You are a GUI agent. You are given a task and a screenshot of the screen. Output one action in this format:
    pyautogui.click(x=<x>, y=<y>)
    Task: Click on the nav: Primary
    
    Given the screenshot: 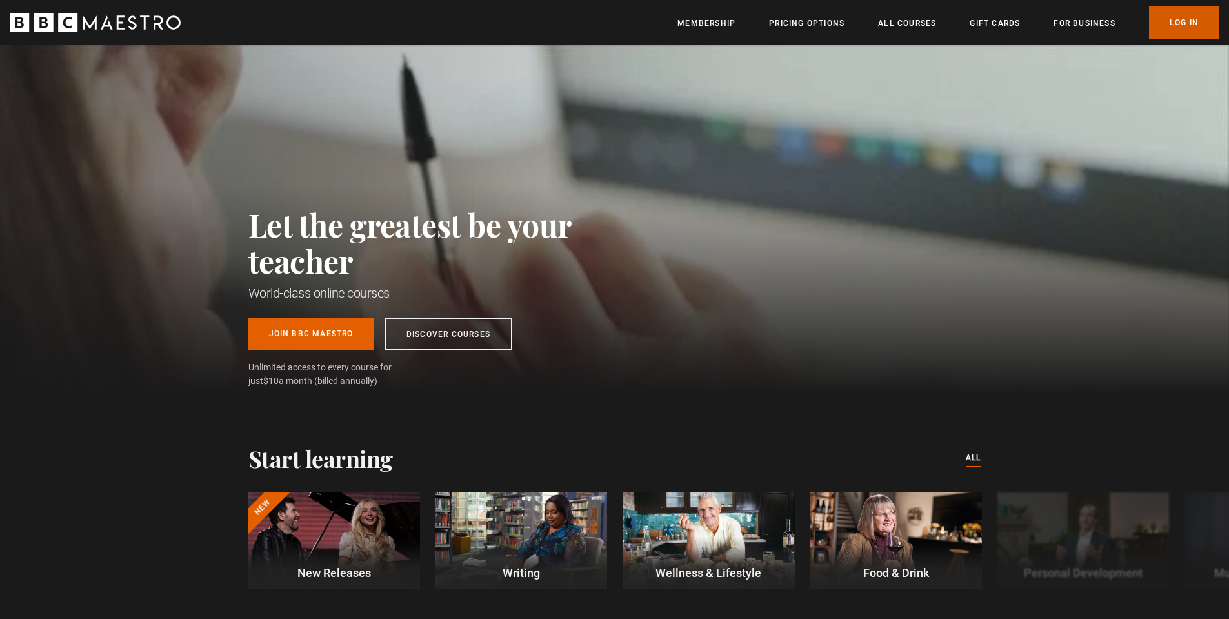 What is the action you would take?
    pyautogui.click(x=949, y=23)
    